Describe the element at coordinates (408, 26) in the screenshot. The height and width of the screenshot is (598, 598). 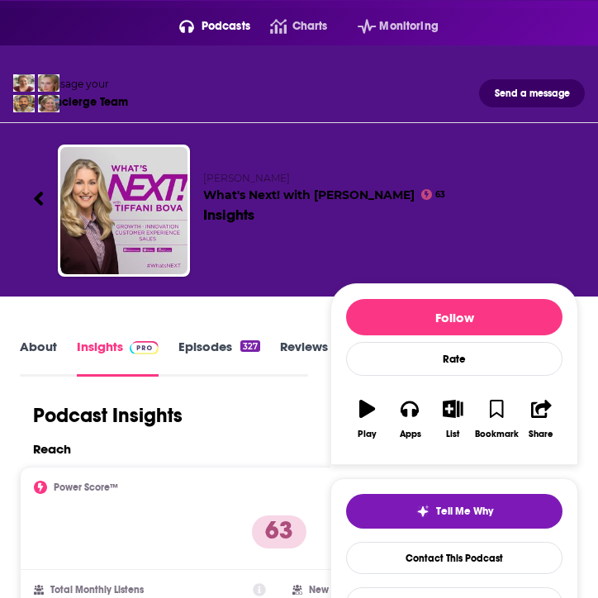
I see `span: Monitoring` at that location.